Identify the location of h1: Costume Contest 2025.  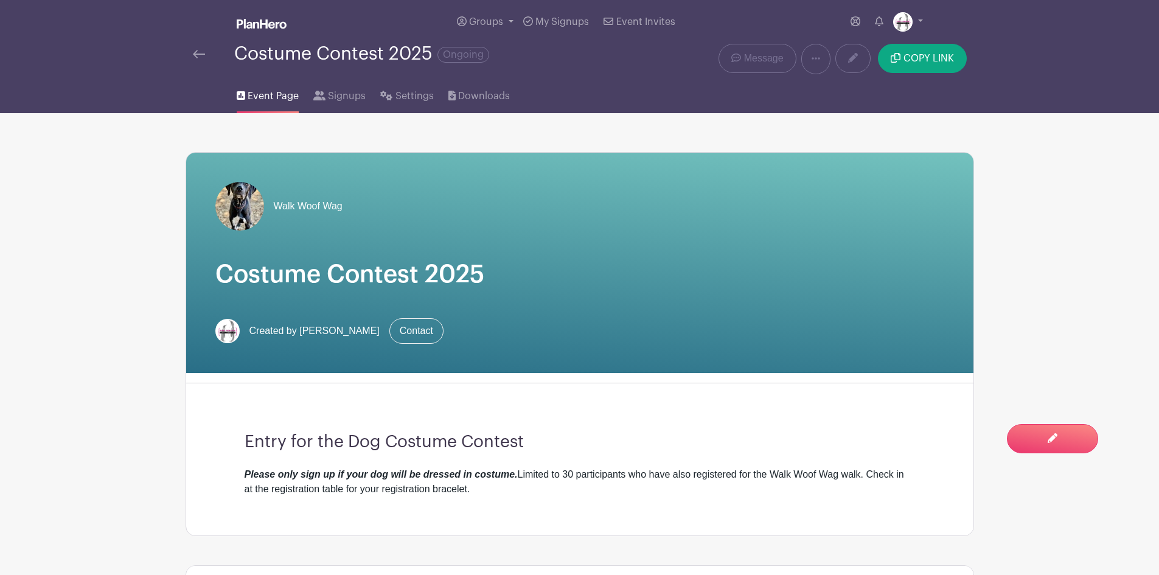
(580, 274).